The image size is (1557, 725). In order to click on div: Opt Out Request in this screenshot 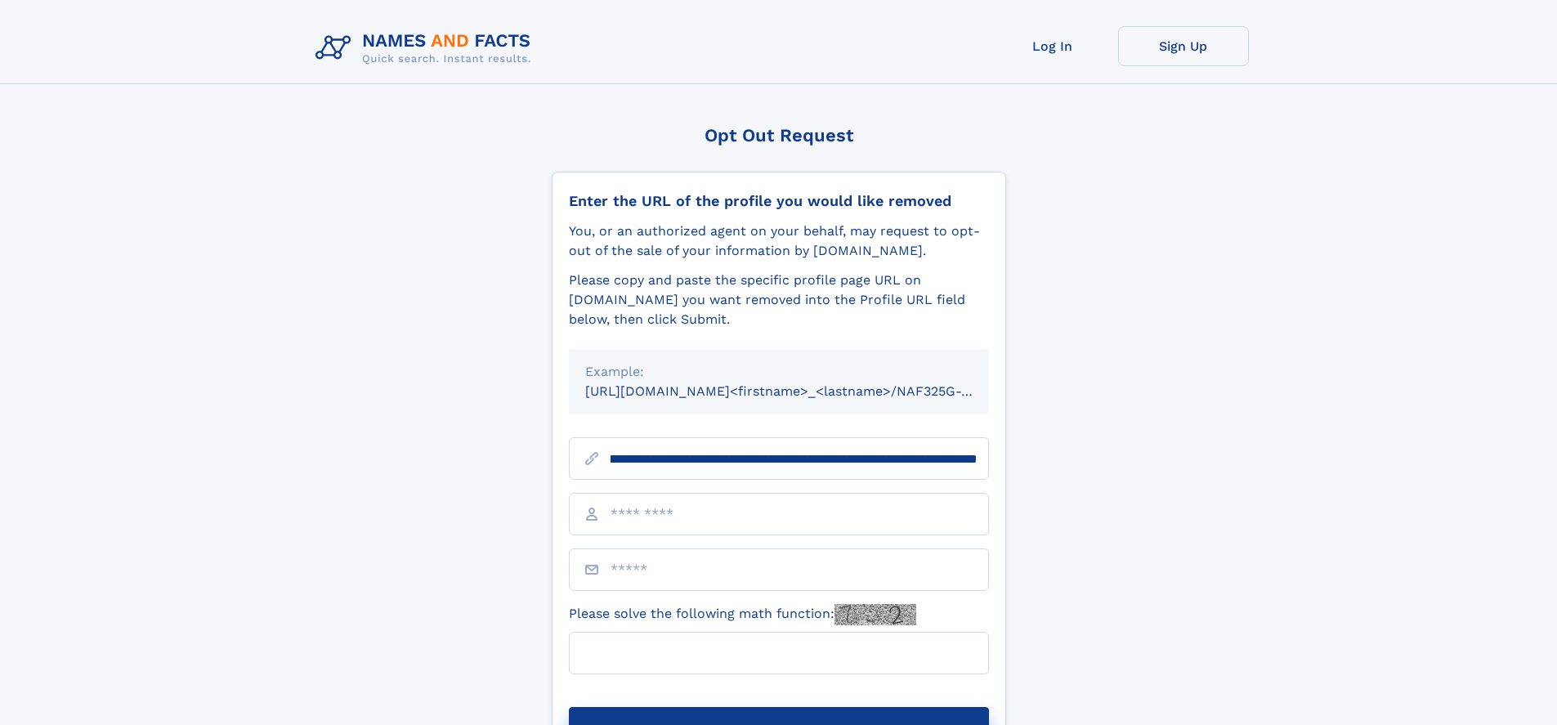, I will do `click(779, 135)`.